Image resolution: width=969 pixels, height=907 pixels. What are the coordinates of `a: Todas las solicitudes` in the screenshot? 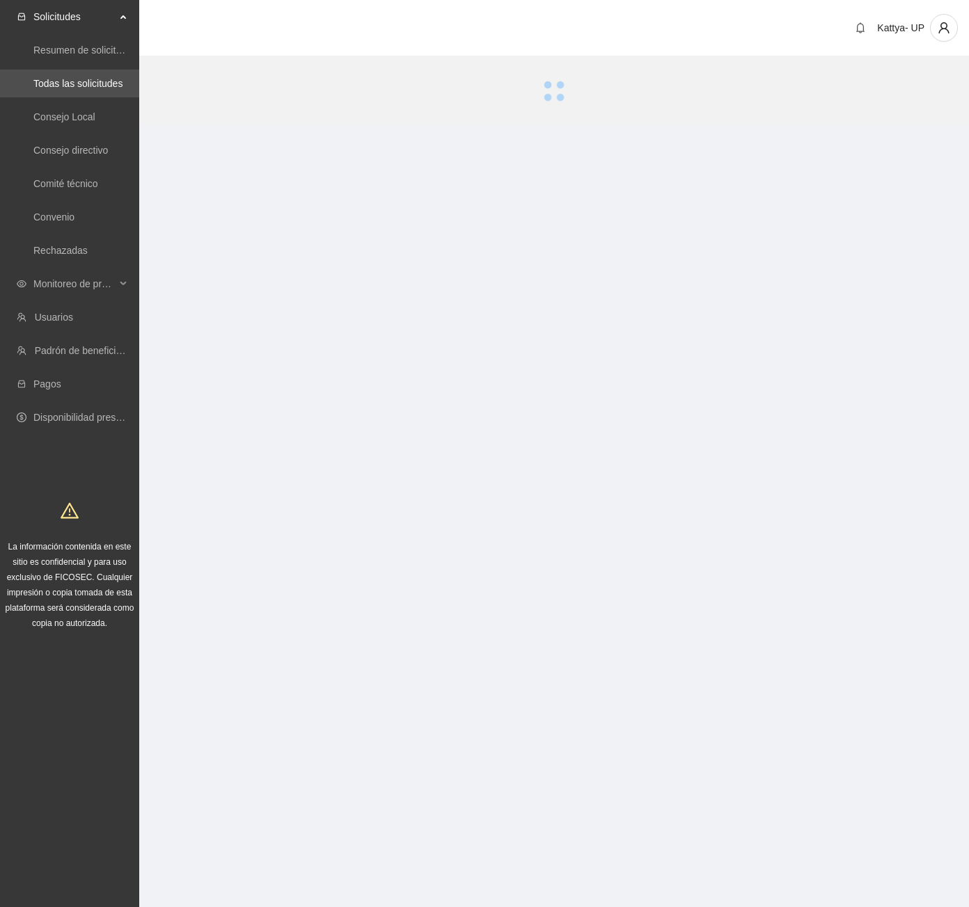 It's located at (78, 84).